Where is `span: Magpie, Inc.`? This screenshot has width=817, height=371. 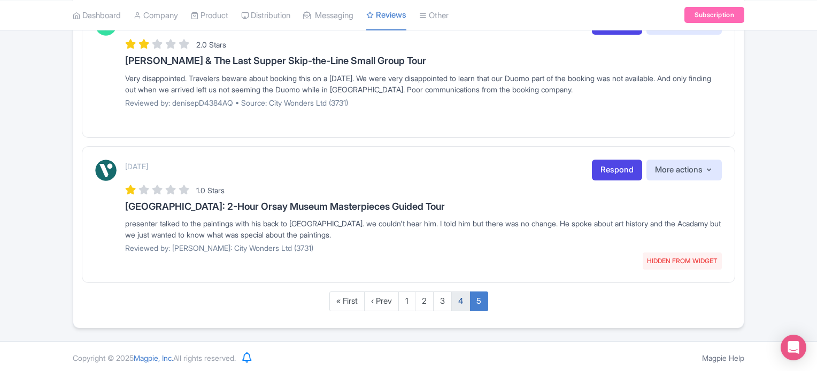 span: Magpie, Inc. is located at coordinates (153, 358).